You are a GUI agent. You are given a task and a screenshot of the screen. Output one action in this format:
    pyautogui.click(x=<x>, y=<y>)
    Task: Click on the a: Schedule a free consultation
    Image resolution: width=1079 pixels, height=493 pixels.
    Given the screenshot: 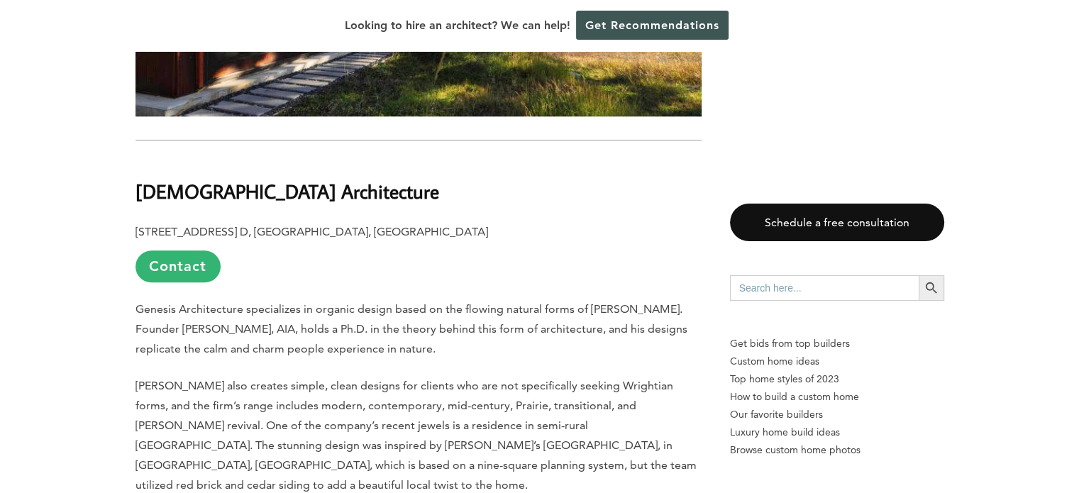 What is the action you would take?
    pyautogui.click(x=837, y=222)
    